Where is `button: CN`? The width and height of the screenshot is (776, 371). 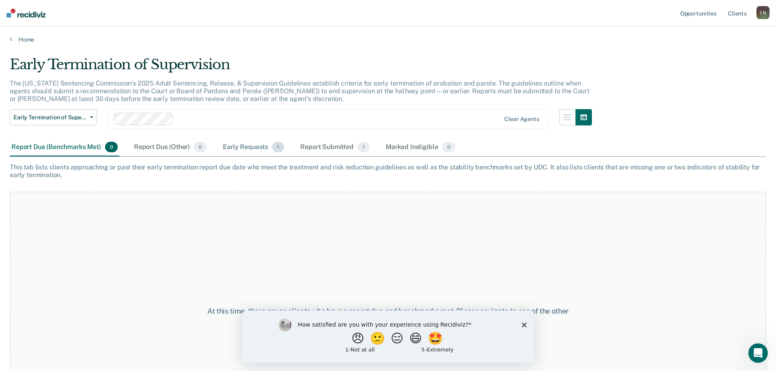 button: CN is located at coordinates (763, 13).